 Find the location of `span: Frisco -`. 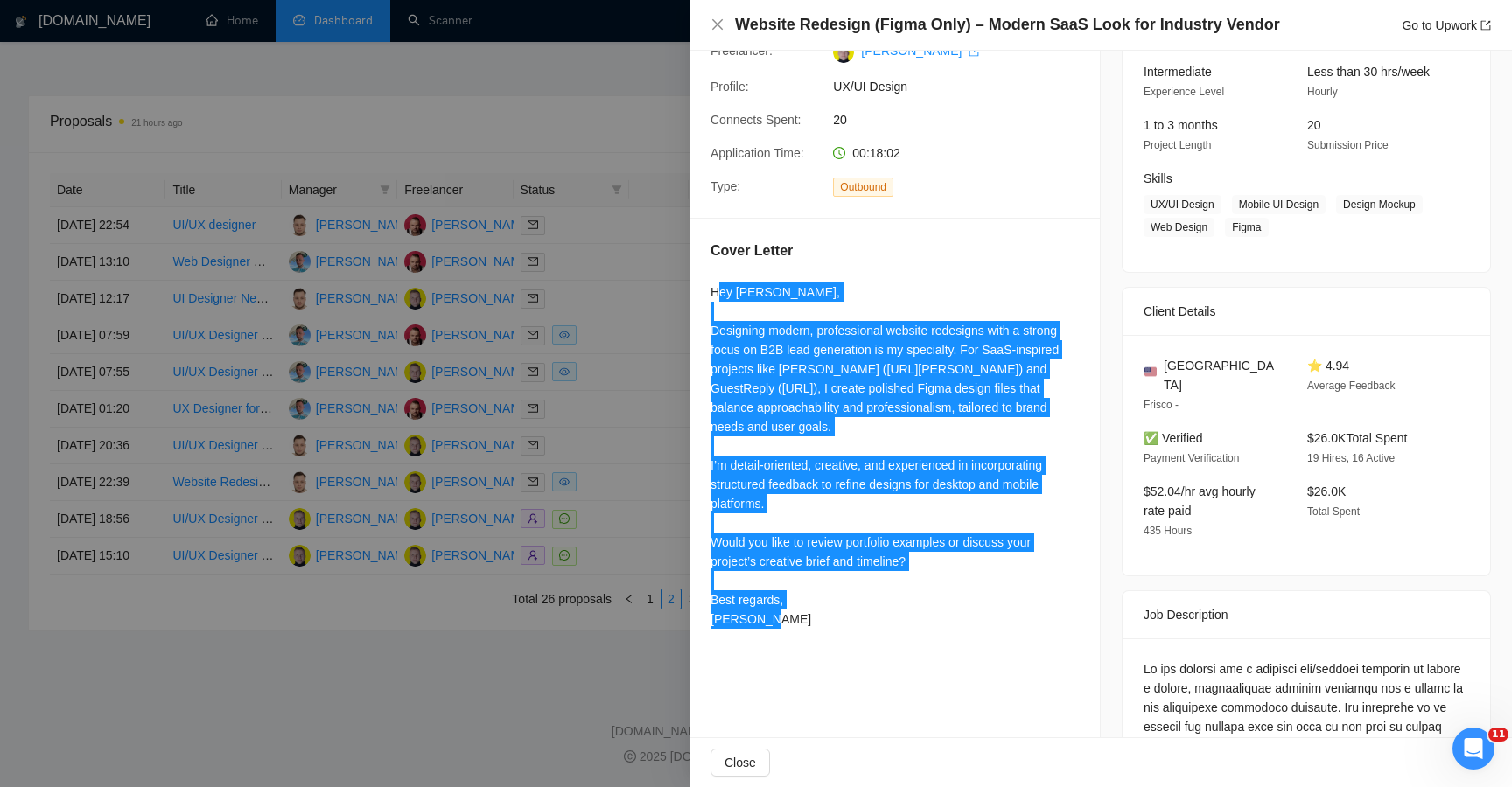

span: Frisco - is located at coordinates (1161, 405).